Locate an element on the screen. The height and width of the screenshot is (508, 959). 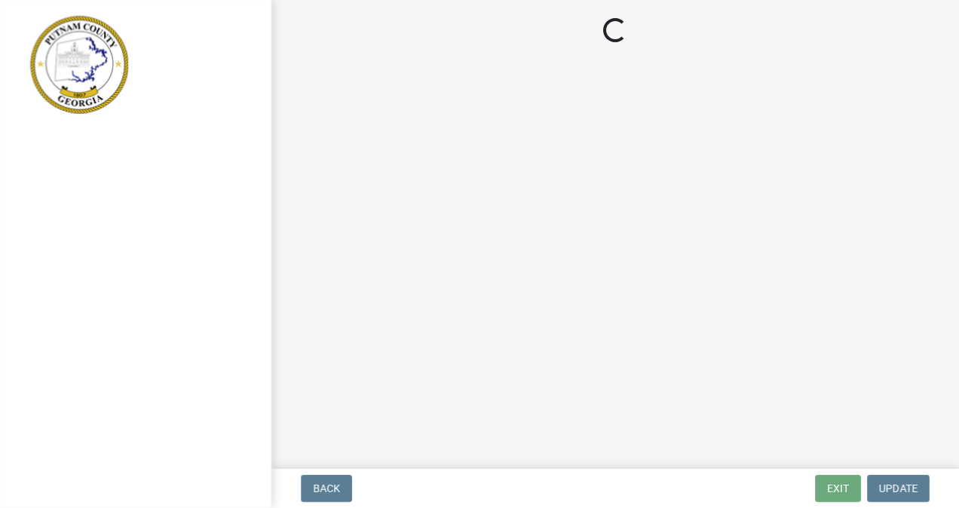
button: Back is located at coordinates (326, 489).